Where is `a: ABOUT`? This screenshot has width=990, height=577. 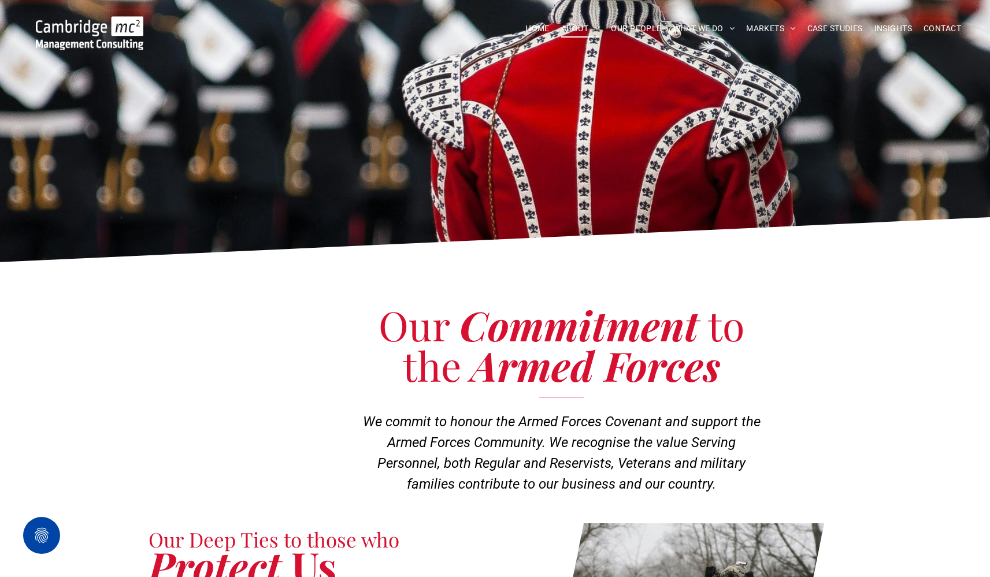
a: ABOUT is located at coordinates (580, 28).